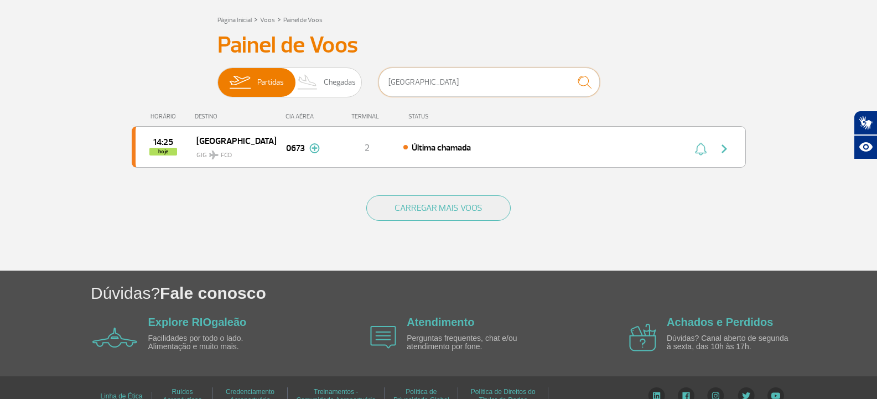 The width and height of the screenshot is (877, 399). What do you see at coordinates (441, 322) in the screenshot?
I see `a: Atendimento` at bounding box center [441, 322].